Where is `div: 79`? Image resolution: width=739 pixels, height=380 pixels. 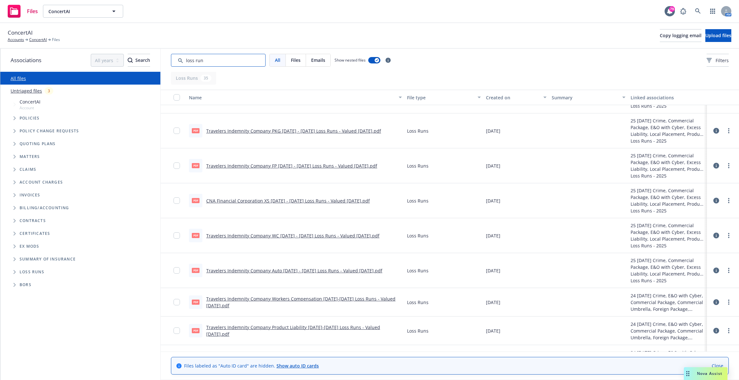 div: 79 is located at coordinates (672, 9).